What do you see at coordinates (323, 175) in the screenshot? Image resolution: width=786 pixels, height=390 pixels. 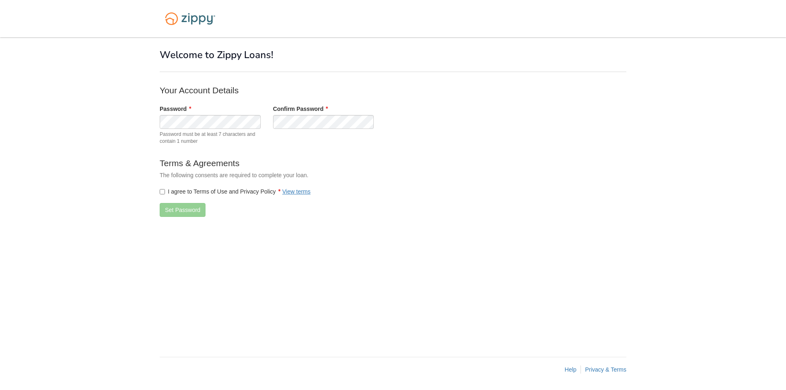 I see `p: The following consents are required to complete your loan.` at bounding box center [323, 175].